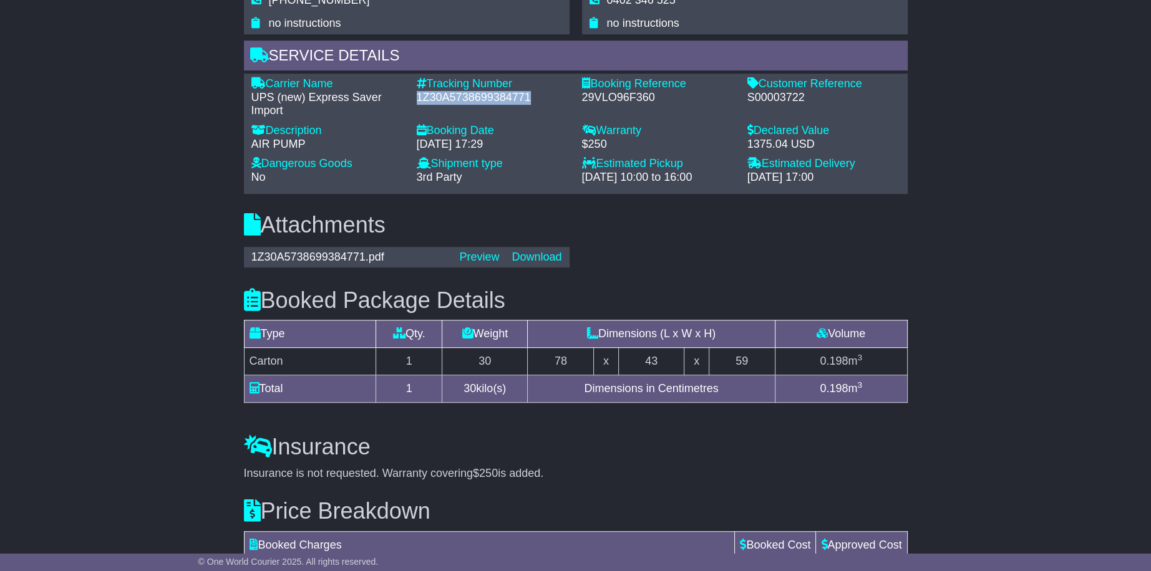 The image size is (1151, 571). Describe the element at coordinates (327, 131) in the screenshot. I see `div: Description` at that location.